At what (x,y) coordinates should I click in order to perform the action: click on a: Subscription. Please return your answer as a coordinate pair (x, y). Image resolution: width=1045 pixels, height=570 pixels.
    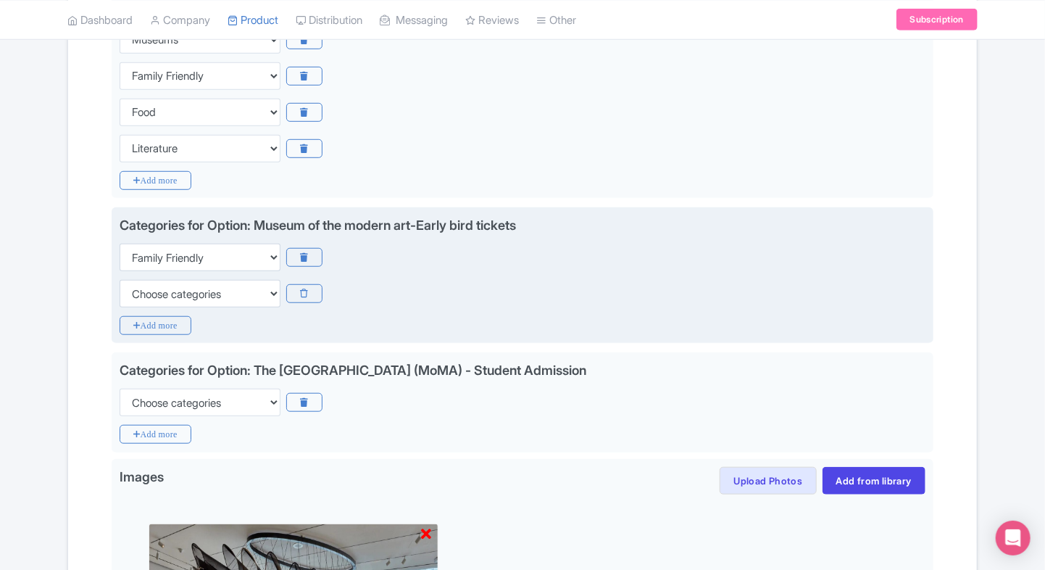
    Looking at the image, I should click on (937, 20).